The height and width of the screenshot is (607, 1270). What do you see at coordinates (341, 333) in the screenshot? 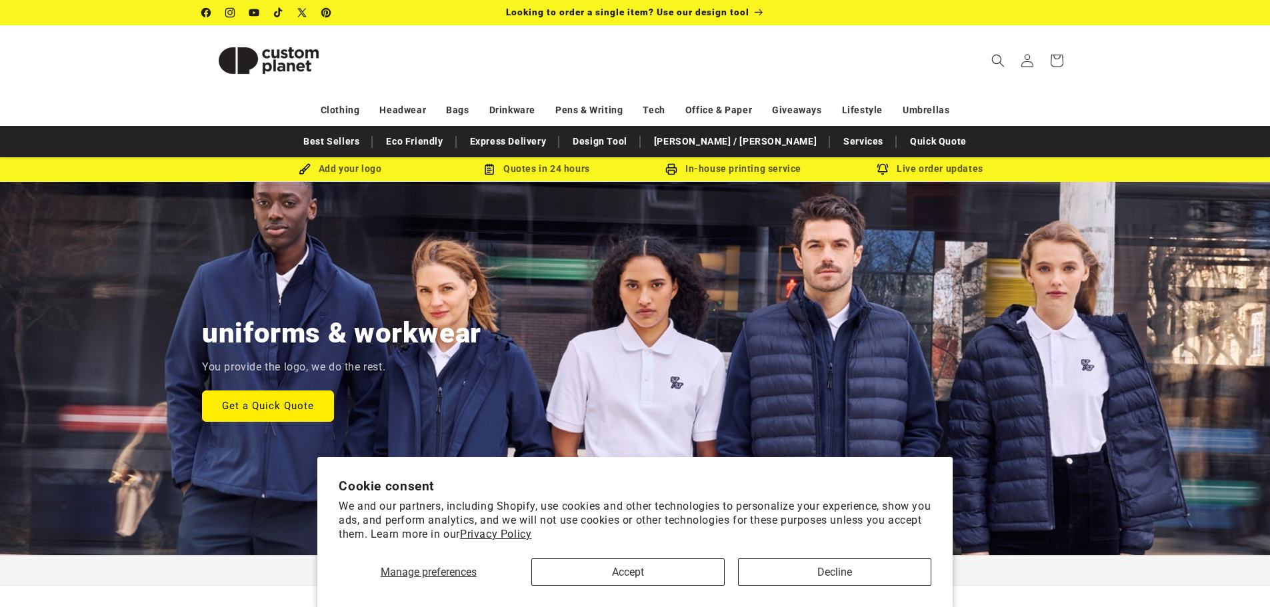
I see `h2: uniforms & workwear` at bounding box center [341, 333].